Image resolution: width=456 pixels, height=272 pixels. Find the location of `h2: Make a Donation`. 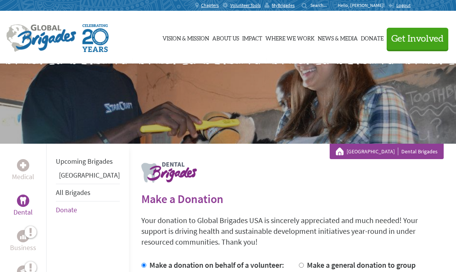

h2: Make a Donation is located at coordinates (292, 199).